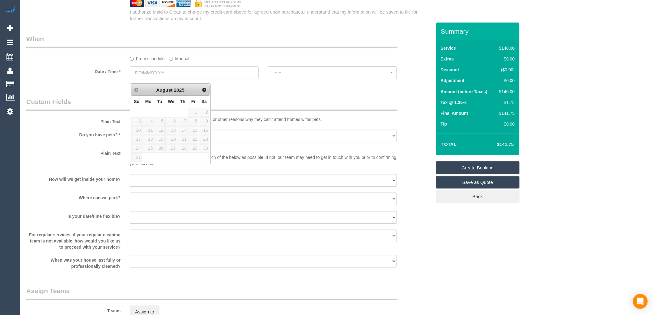 The image size is (654, 315). Describe the element at coordinates (179, 90) in the screenshot. I see `span: 2025` at that location.